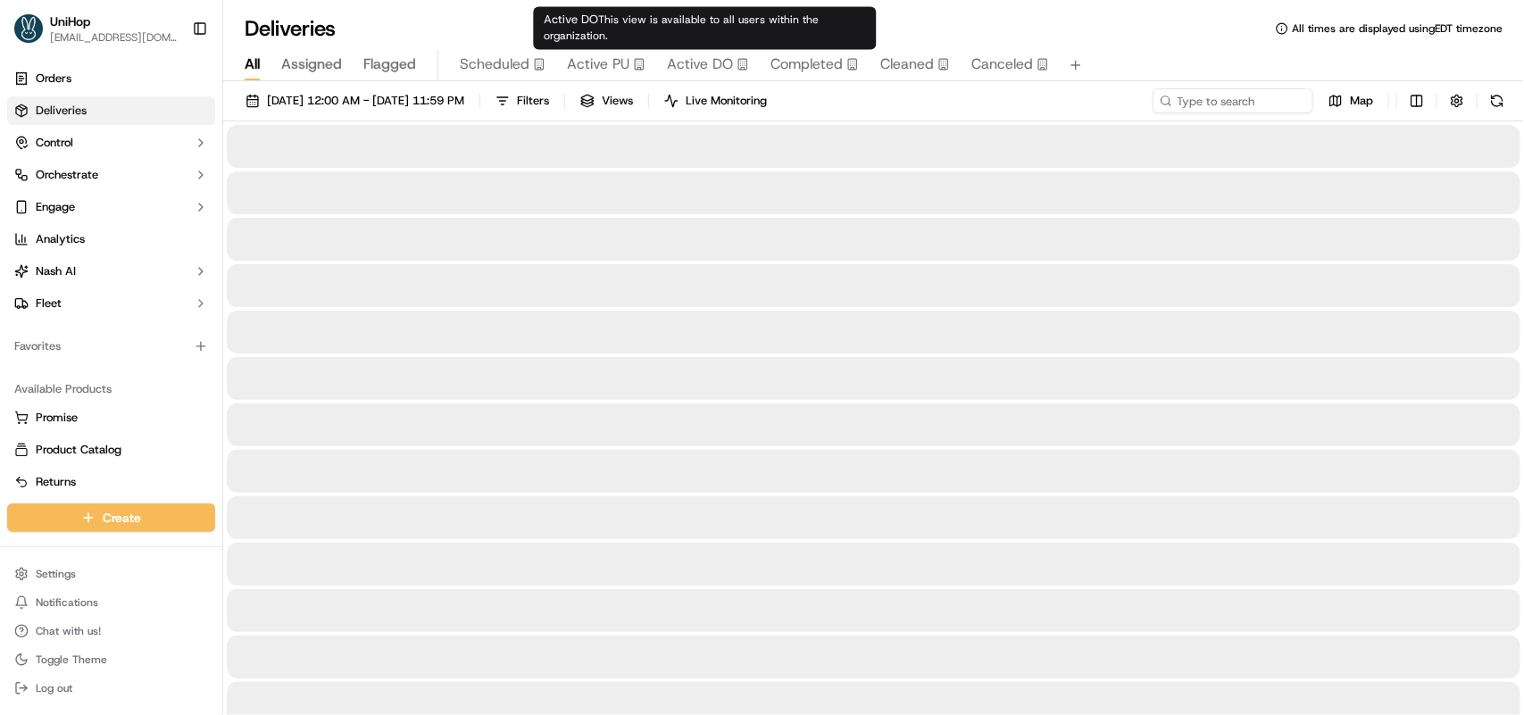 The height and width of the screenshot is (715, 1524). Describe the element at coordinates (54, 143) in the screenshot. I see `span: Control` at that location.